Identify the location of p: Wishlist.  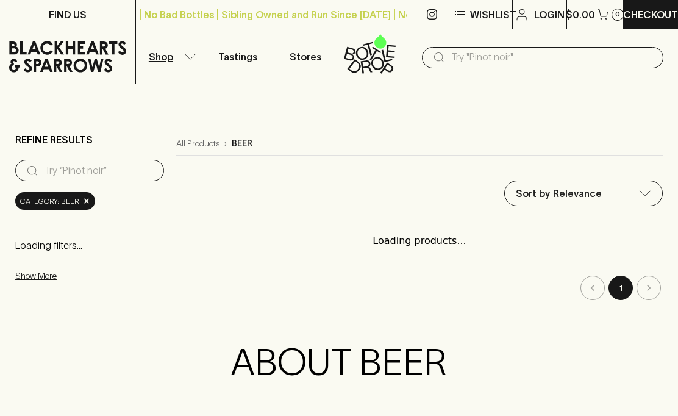
(494, 15).